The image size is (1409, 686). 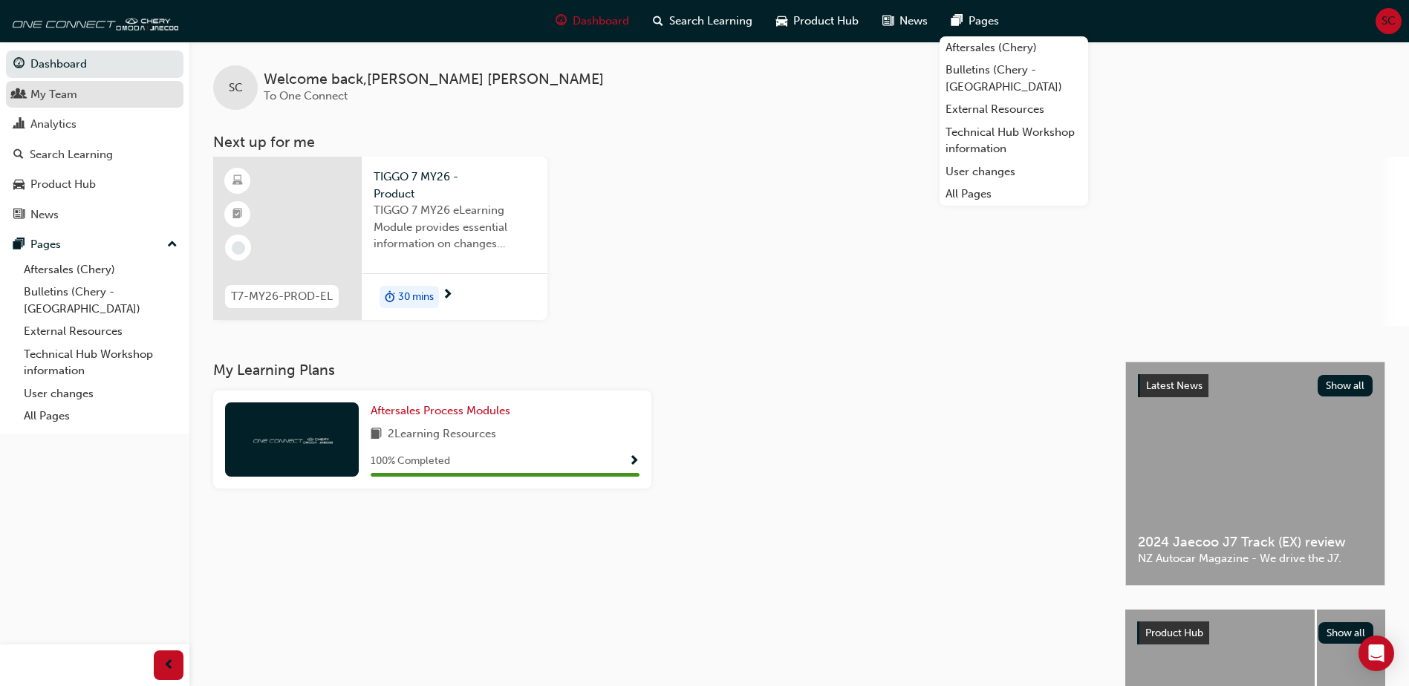 I want to click on a: Search Learning, so click(x=94, y=154).